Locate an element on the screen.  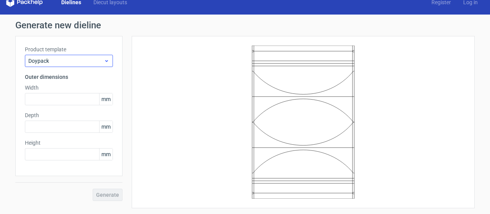
label: Product template is located at coordinates (69, 49).